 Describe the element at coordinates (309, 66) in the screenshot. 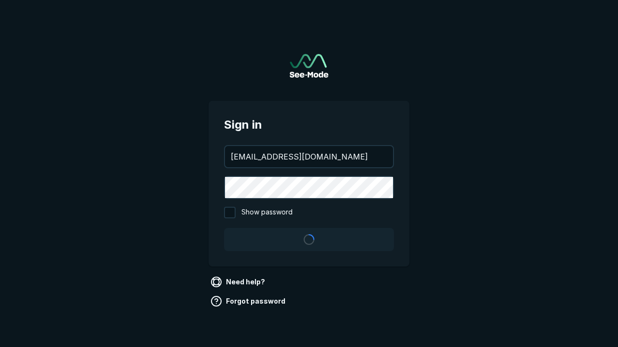

I see `img: See-Mode Logo` at that location.